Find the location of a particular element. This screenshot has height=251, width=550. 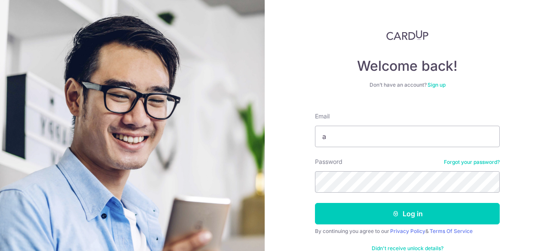

a: Sign up is located at coordinates (437, 85).